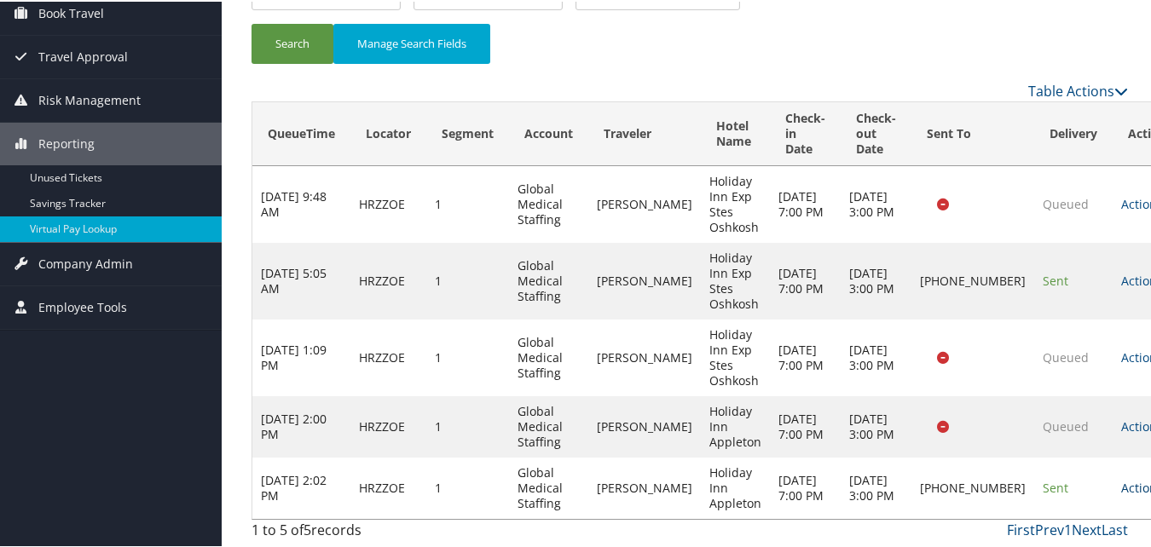 The width and height of the screenshot is (1151, 547). I want to click on th: Delivery: activate to sort column ascending, so click(1073, 132).